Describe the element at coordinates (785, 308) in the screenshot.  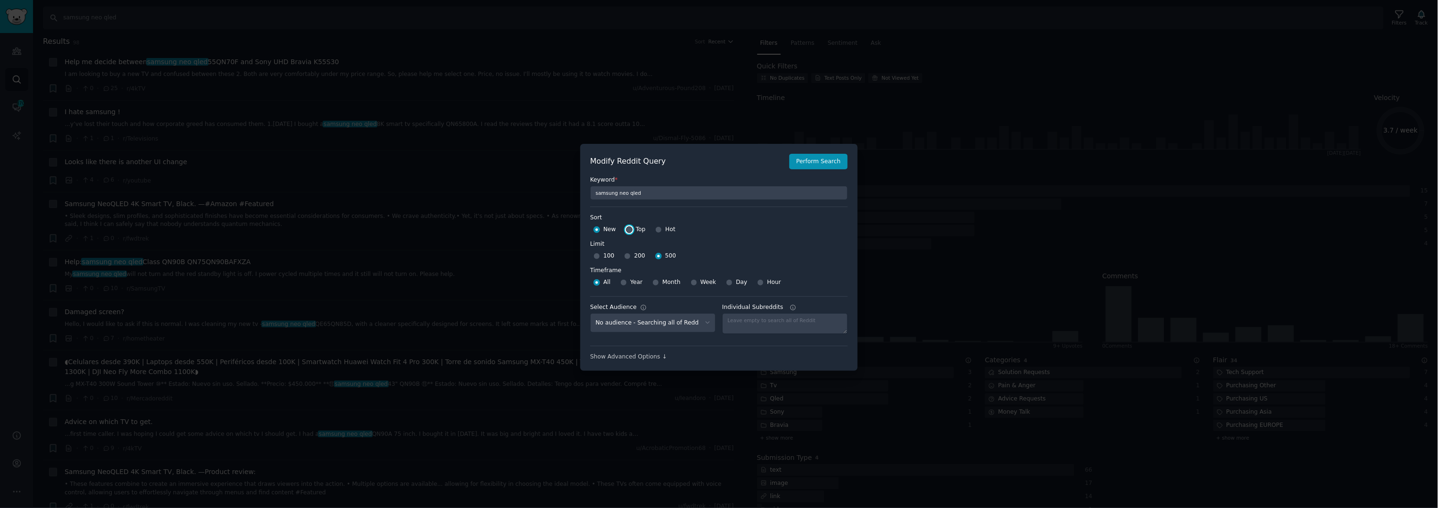
I see `label: Individual Subreddits` at that location.